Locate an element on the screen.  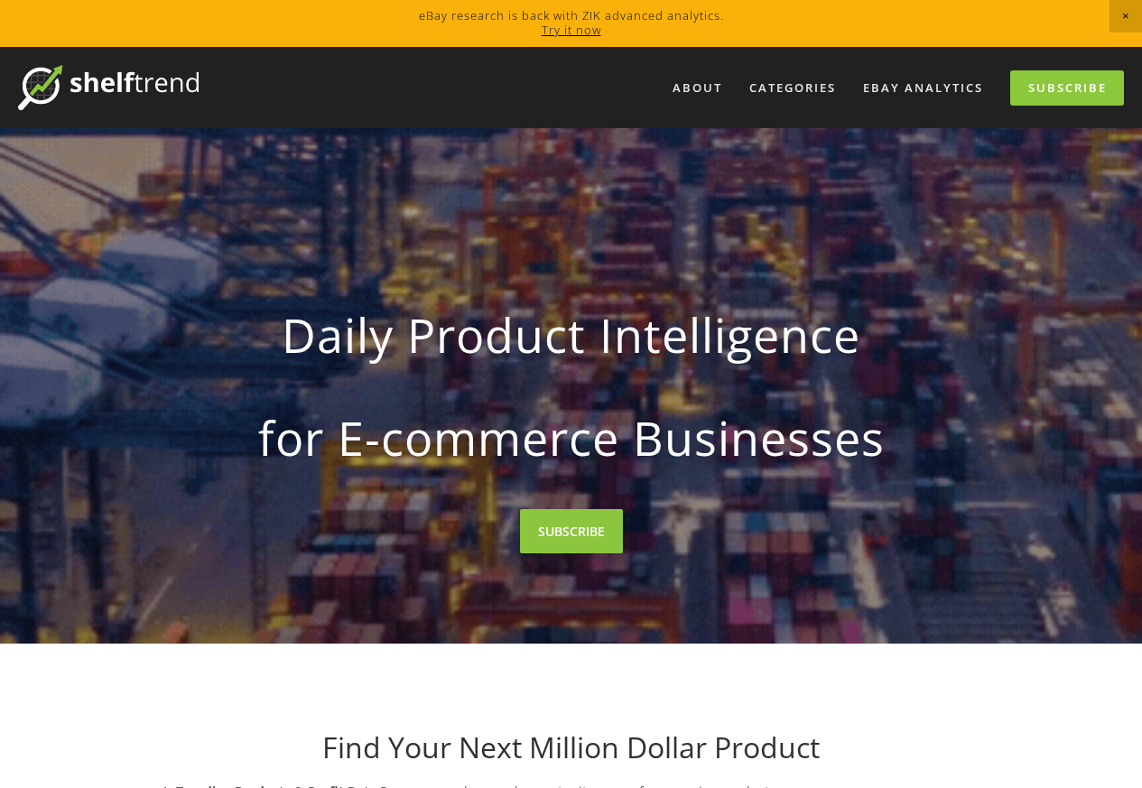
a: Try it now is located at coordinates (571, 30).